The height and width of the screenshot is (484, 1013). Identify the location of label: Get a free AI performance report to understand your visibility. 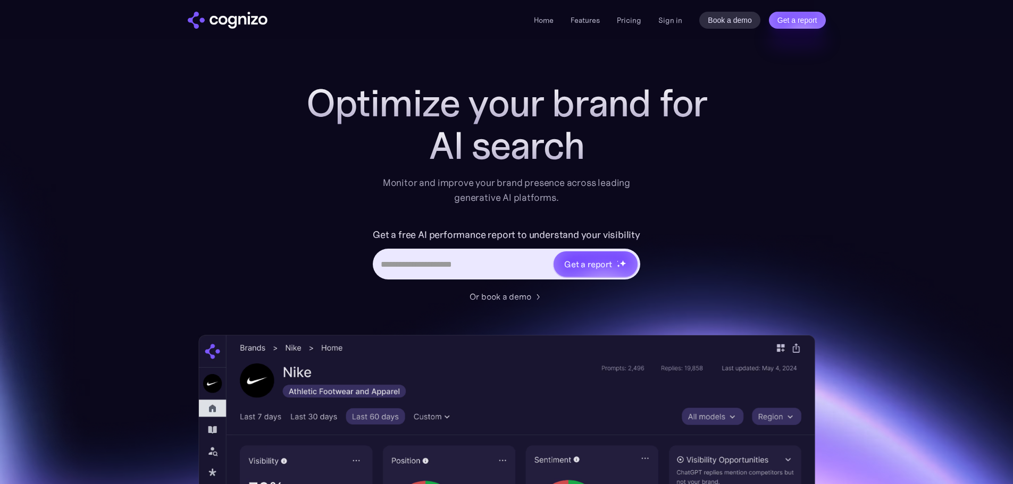
(506, 235).